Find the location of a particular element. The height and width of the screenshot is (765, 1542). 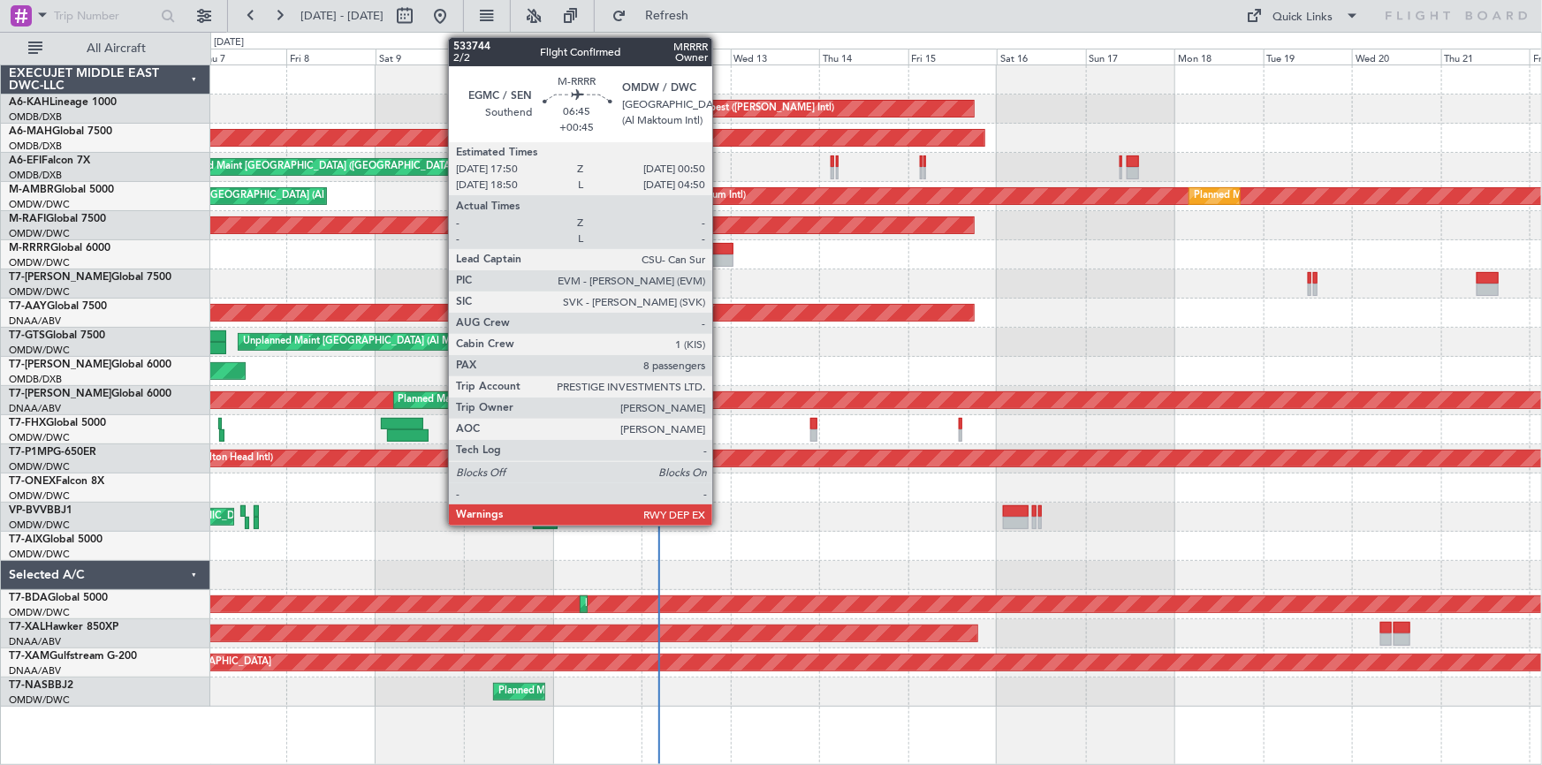

div: Fri 8 is located at coordinates (331, 57).